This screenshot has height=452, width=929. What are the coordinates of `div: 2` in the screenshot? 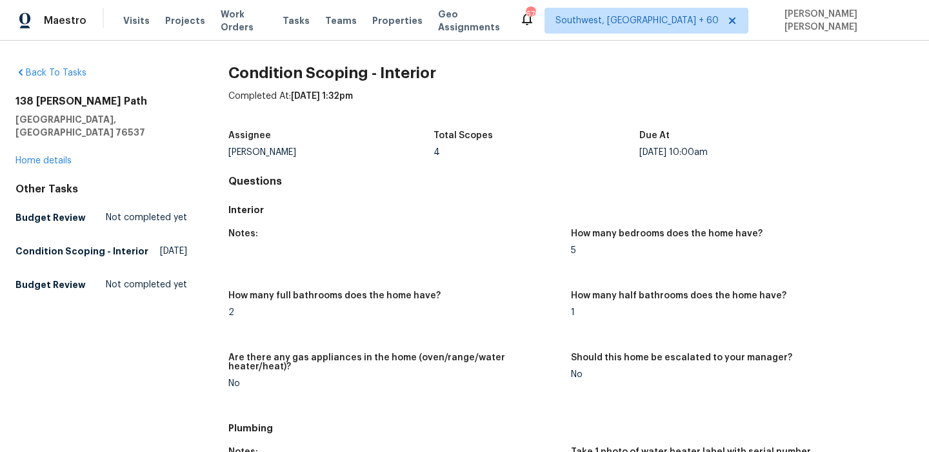 It's located at (394, 312).